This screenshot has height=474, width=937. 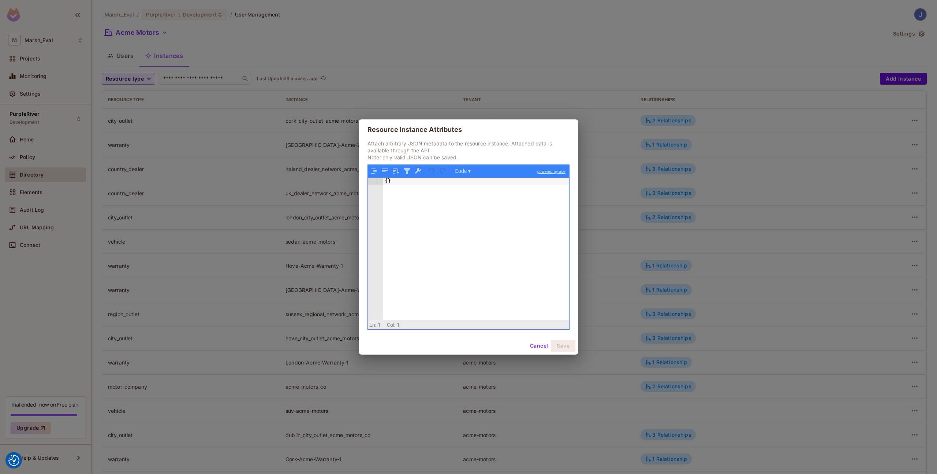 I want to click on button: Undo last action (Ctrl+Z), so click(x=432, y=171).